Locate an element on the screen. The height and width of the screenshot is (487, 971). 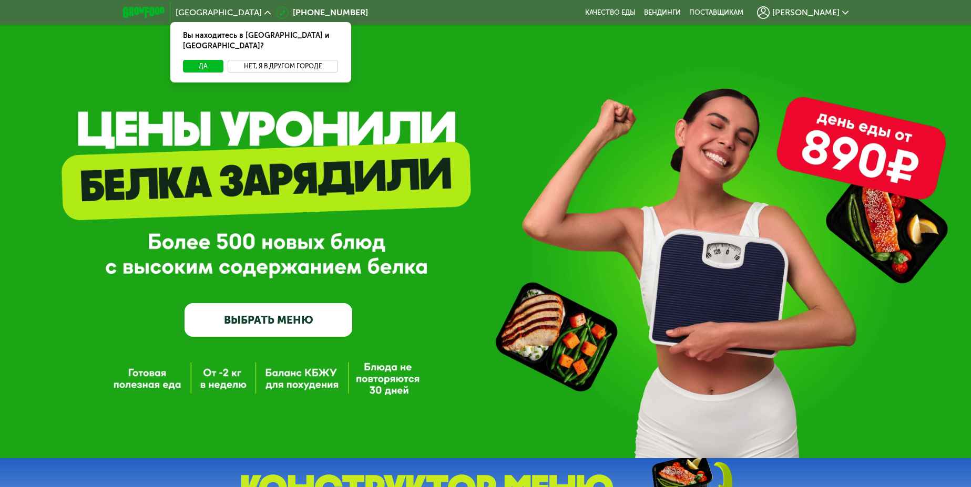
a: Качество еды is located at coordinates (610, 13).